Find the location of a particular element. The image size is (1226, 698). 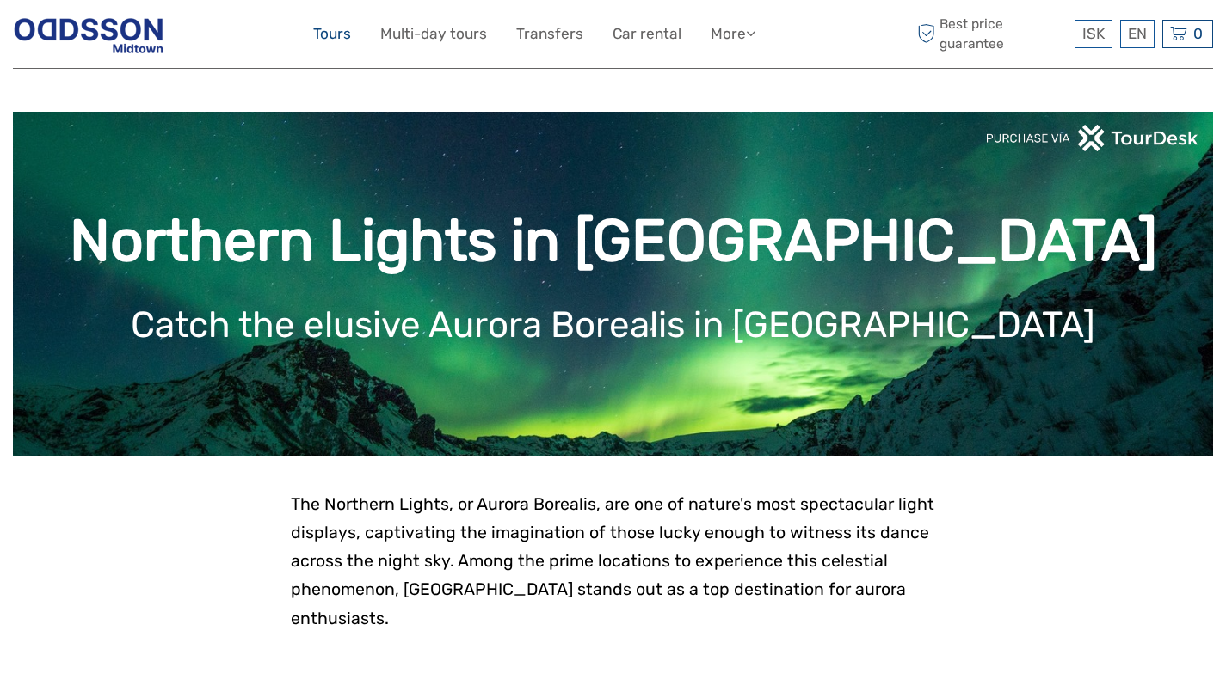

span: The Northern Lights, or Aurora Borealis, are one of nature's most spectacular light displays, cap... is located at coordinates (612, 562).